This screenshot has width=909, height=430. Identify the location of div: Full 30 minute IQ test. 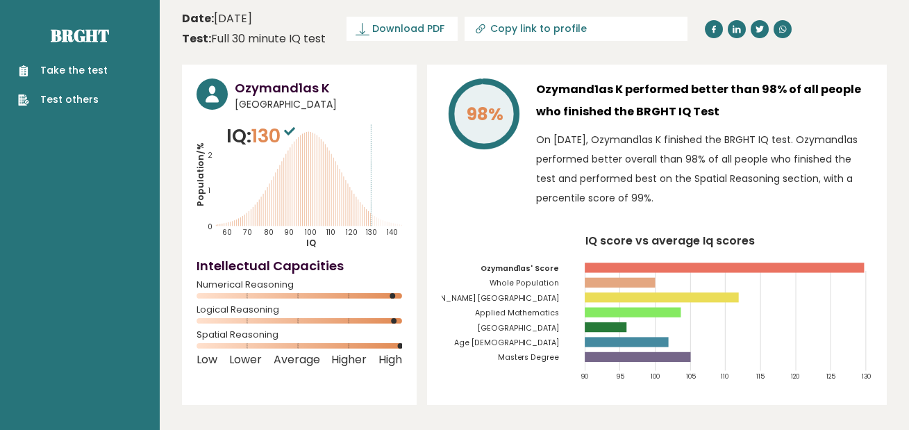
(253, 39).